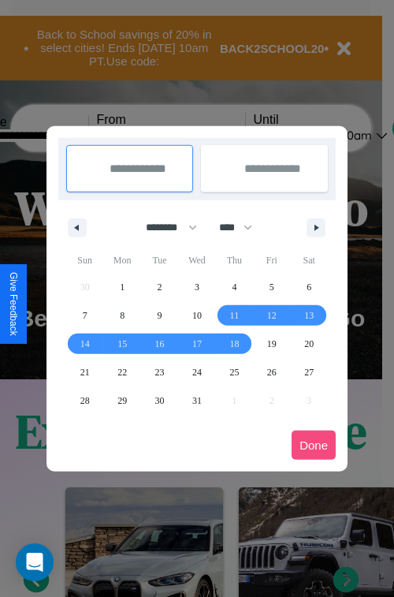 Image resolution: width=394 pixels, height=597 pixels. I want to click on span: Wed, so click(196, 260).